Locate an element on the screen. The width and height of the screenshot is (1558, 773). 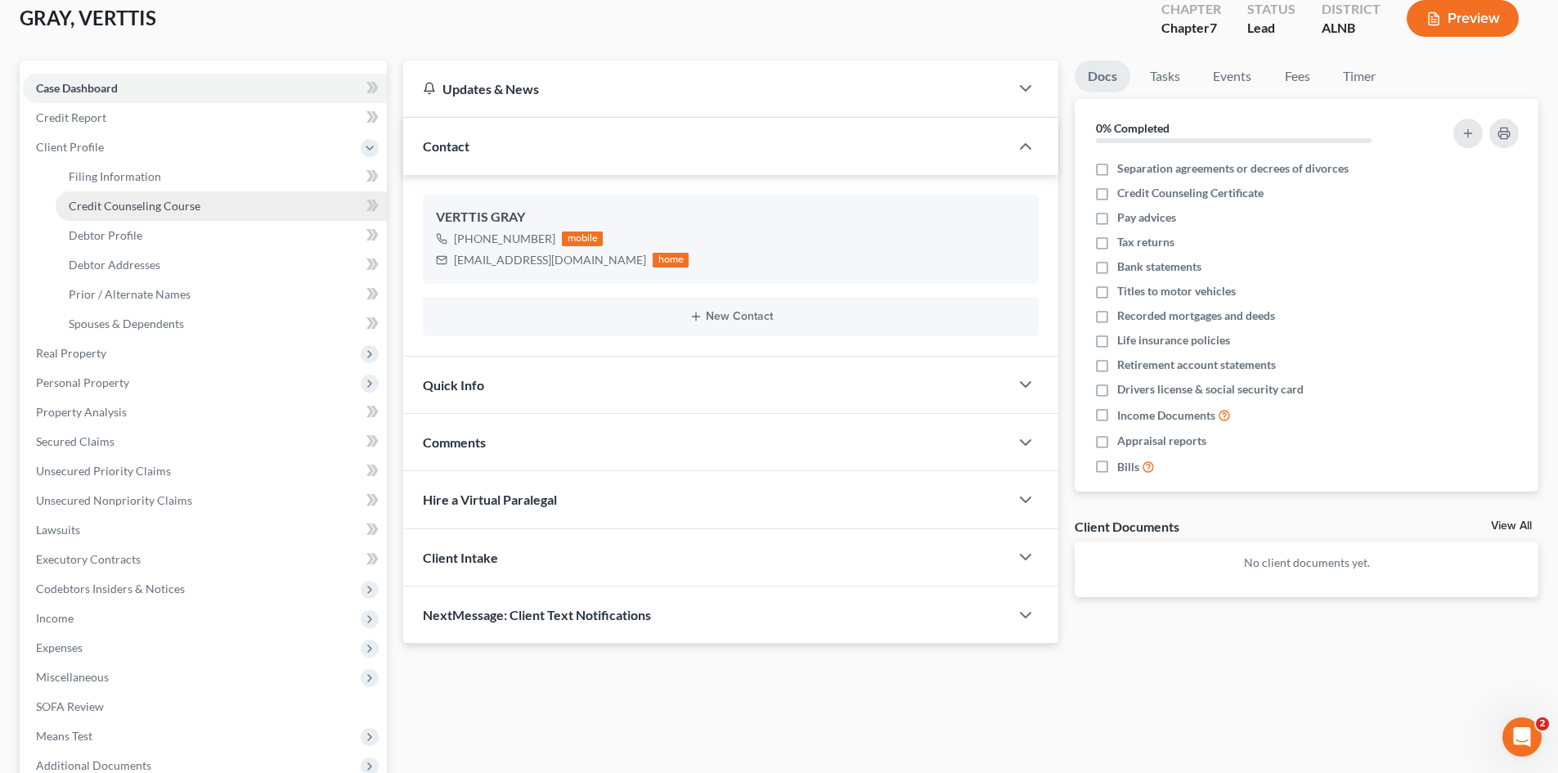
a: View All is located at coordinates (1511, 526).